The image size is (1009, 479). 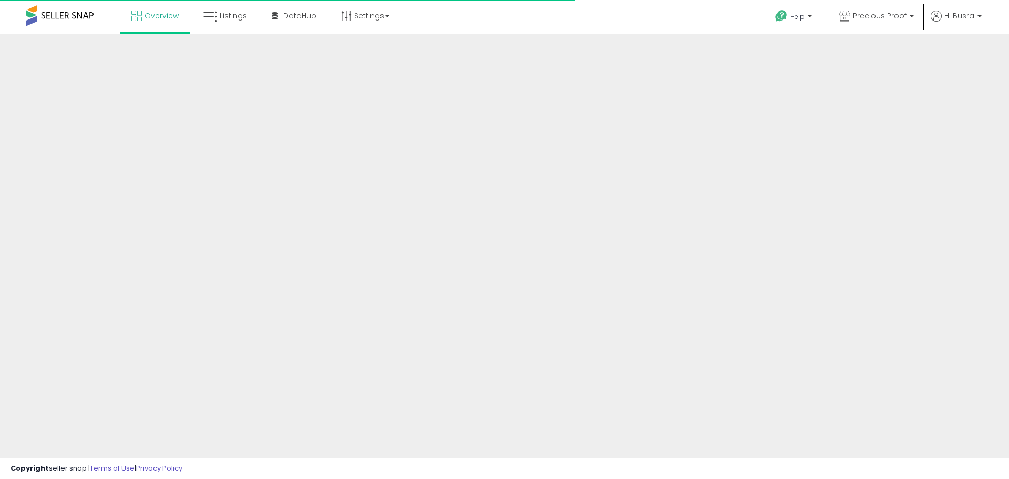 I want to click on a: Hi Busra, so click(x=956, y=22).